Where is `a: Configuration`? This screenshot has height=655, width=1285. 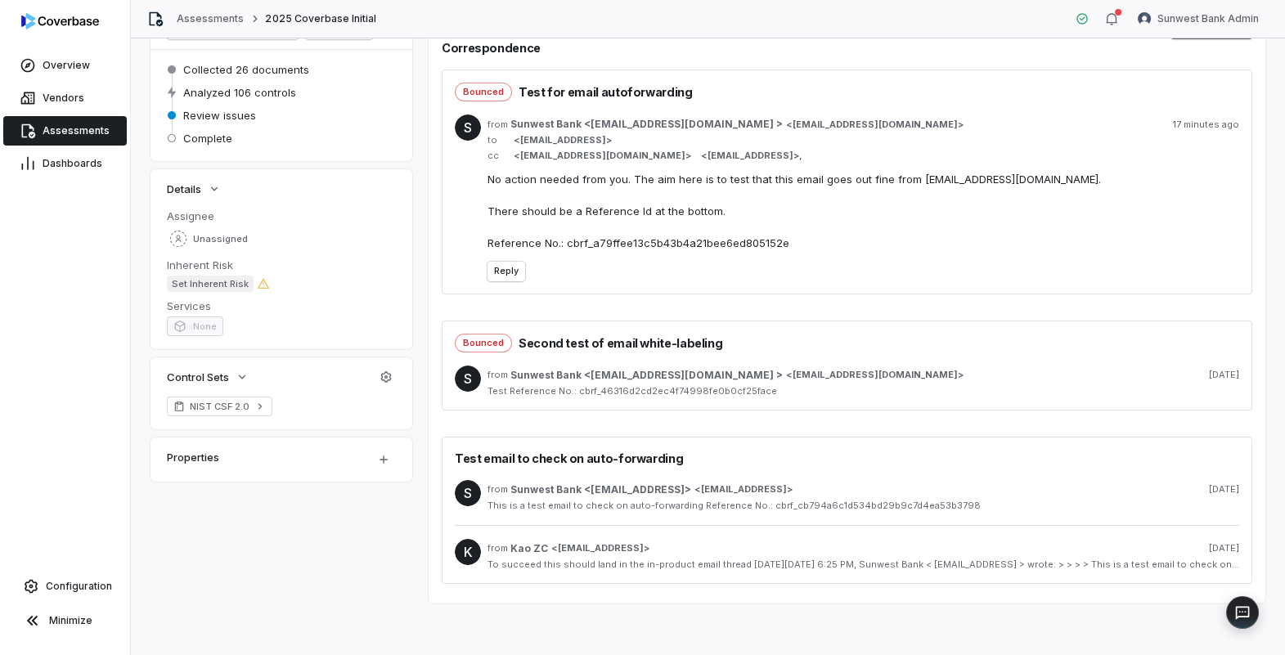 a: Configuration is located at coordinates (65, 587).